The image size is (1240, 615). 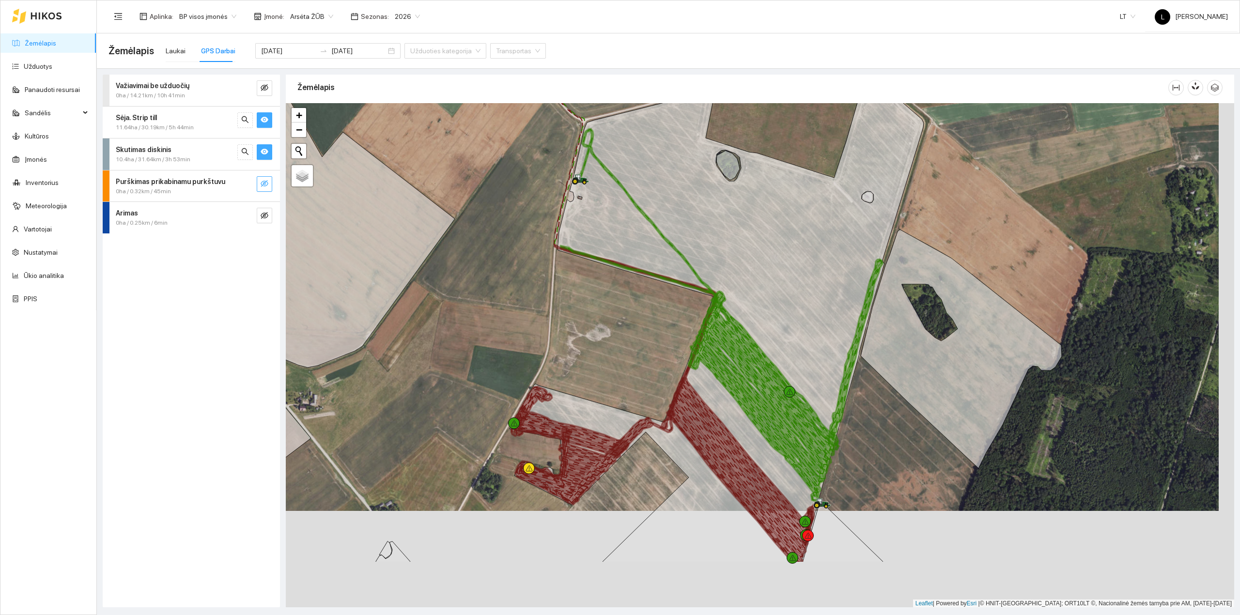 I want to click on div: Važiavimai be užduočių0ha / 14.21km / 10h 41mineye-invisible, so click(x=191, y=90).